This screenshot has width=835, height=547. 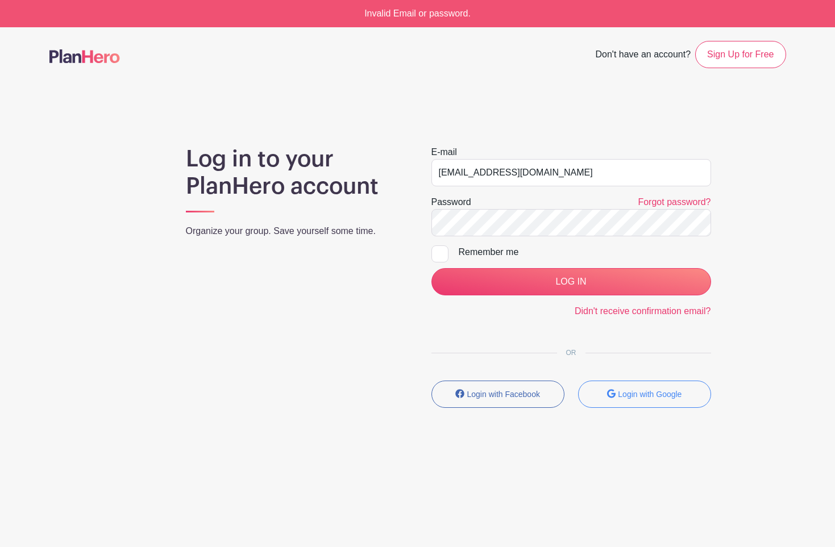 What do you see at coordinates (571, 173) in the screenshot?
I see `input: e.g. julie@eventco.com` at bounding box center [571, 173].